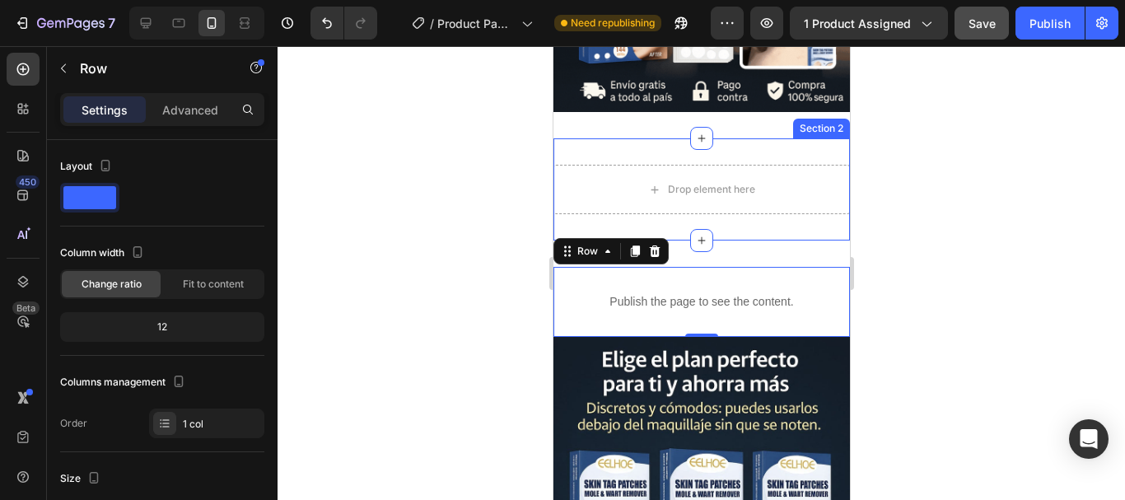 This screenshot has height=500, width=1125. What do you see at coordinates (150, 68) in the screenshot?
I see `p: Row` at bounding box center [150, 68].